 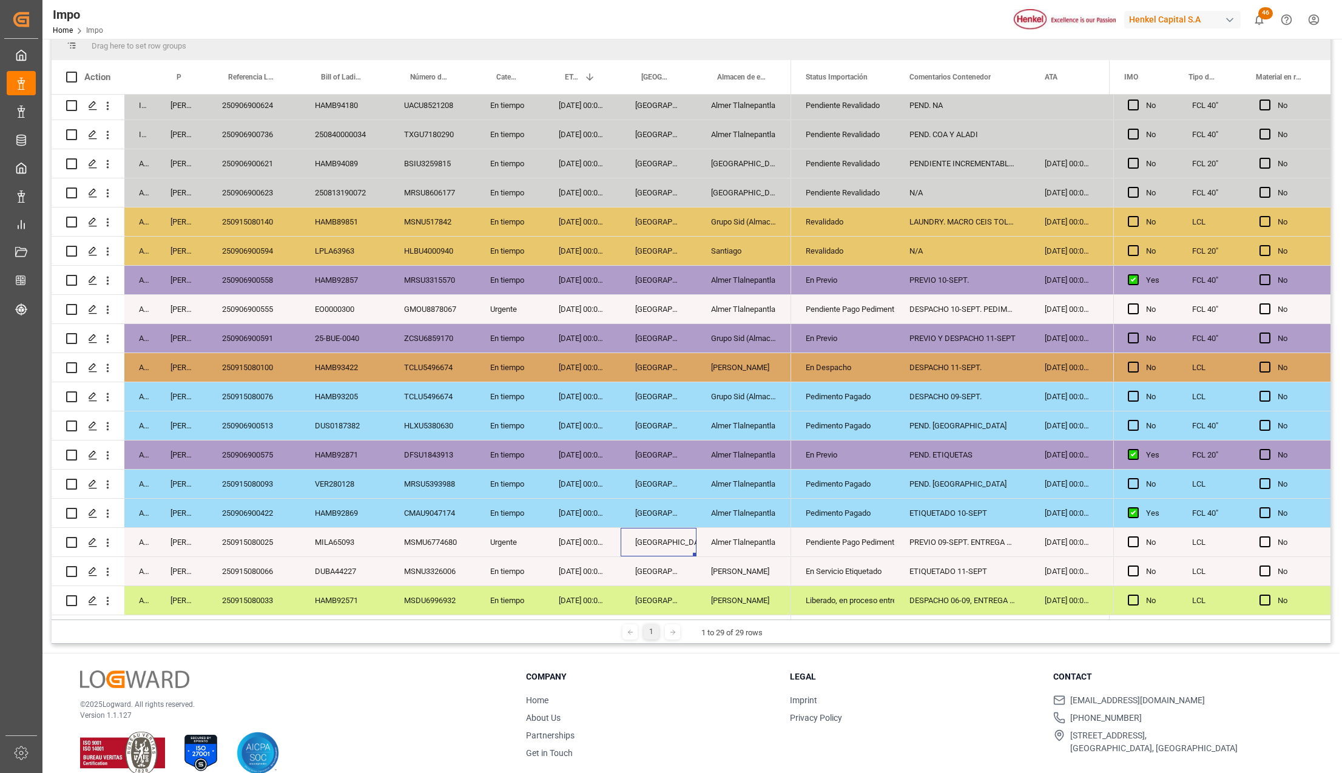 I want to click on div: ETIQUETADO 10-SEPT, so click(x=962, y=513).